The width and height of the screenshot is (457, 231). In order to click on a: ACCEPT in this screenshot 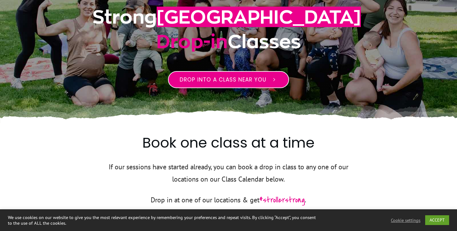, I will do `click(437, 220)`.